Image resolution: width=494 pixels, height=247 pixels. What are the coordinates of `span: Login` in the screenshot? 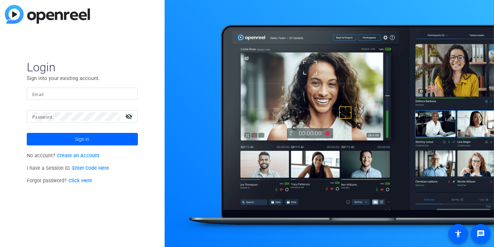 It's located at (82, 67).